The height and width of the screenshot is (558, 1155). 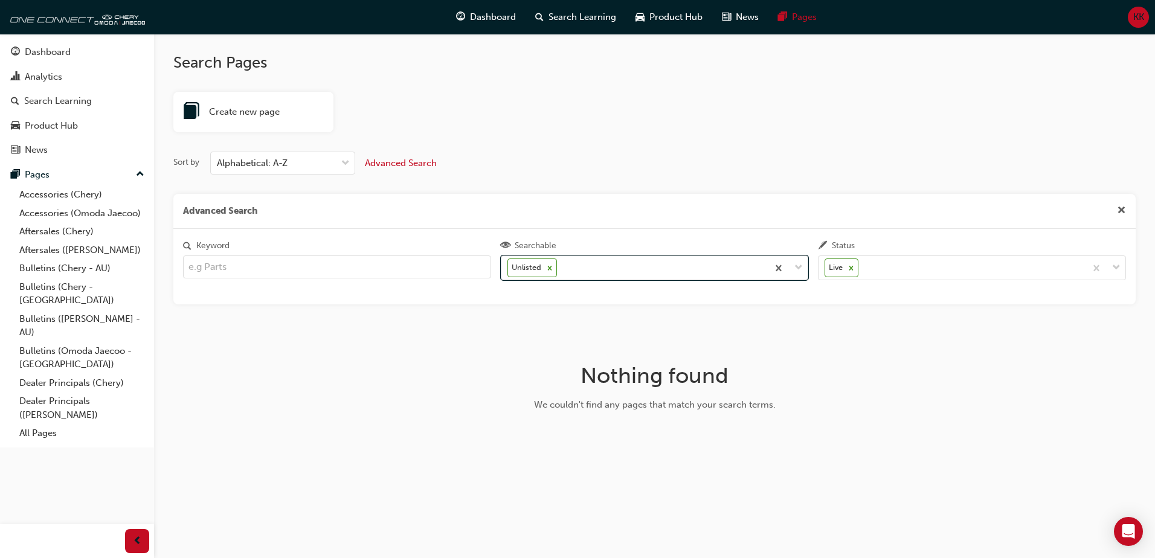 I want to click on span: Product Hub, so click(x=676, y=17).